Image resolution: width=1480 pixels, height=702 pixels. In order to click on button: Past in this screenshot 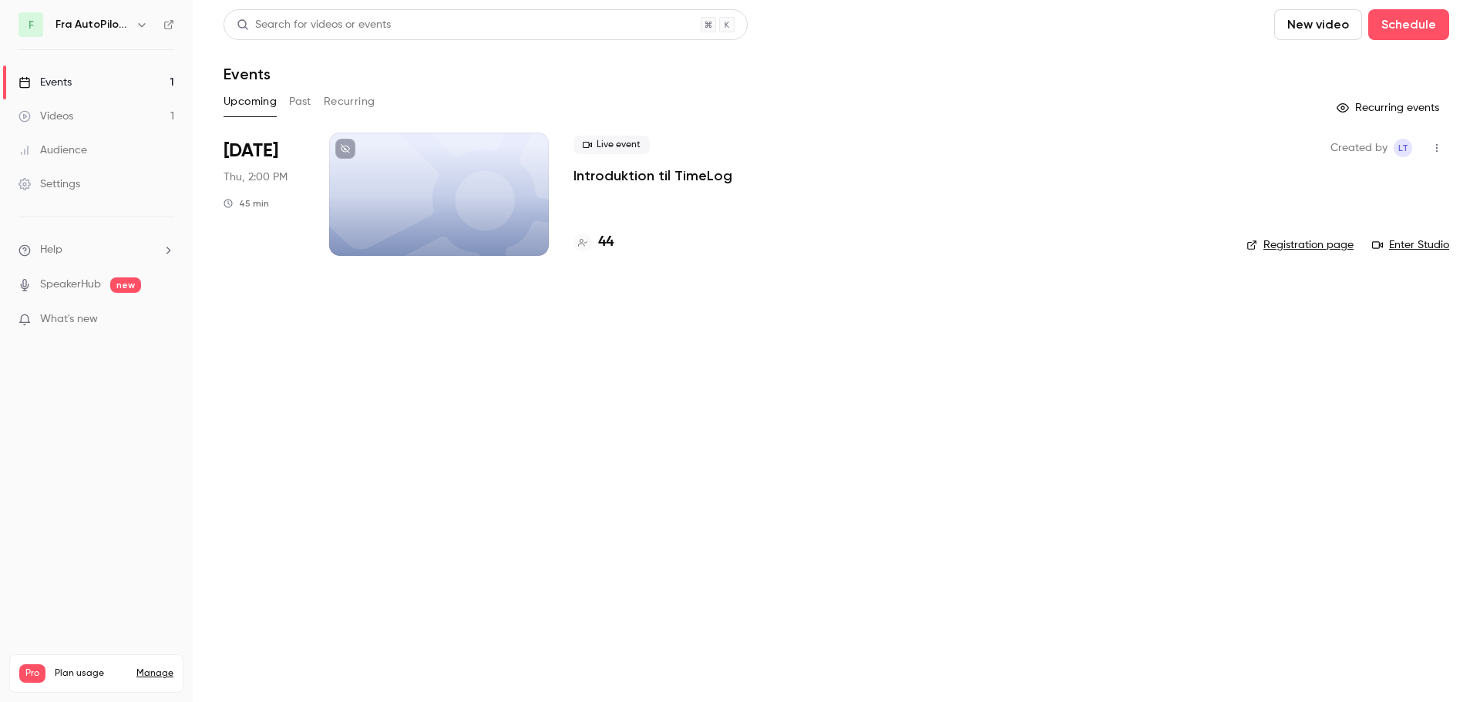, I will do `click(300, 102)`.